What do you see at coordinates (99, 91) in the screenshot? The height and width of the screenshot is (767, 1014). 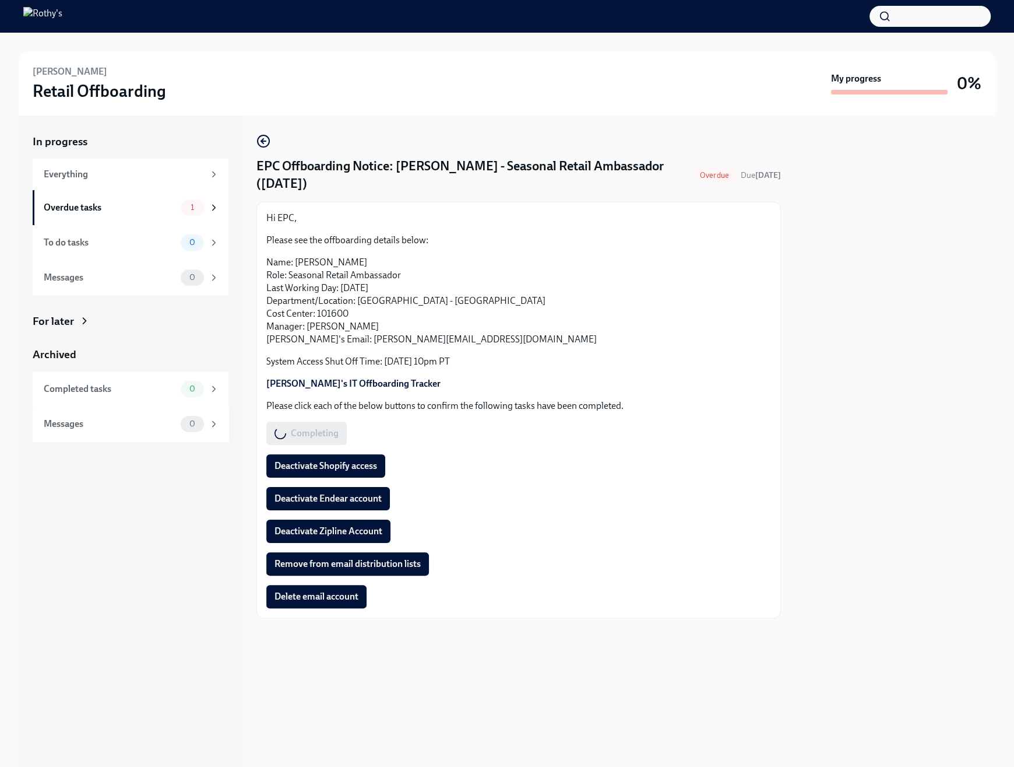 I see `h3: Retail Offboarding` at bounding box center [99, 91].